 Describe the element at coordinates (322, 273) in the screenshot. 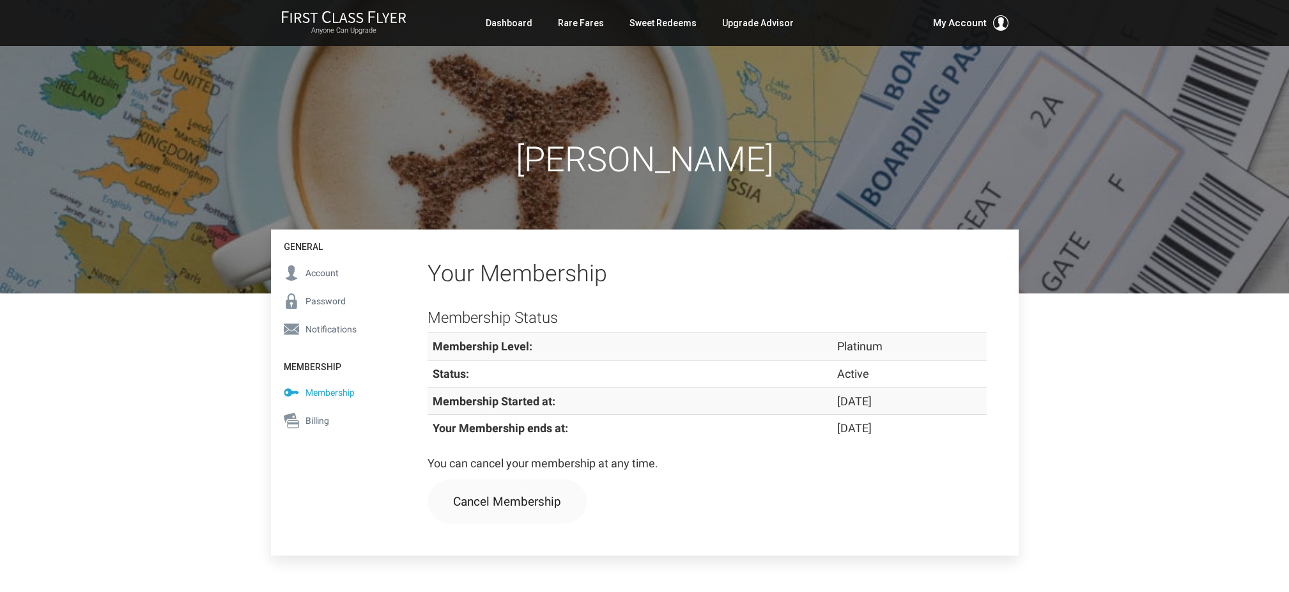

I see `span: Account` at that location.